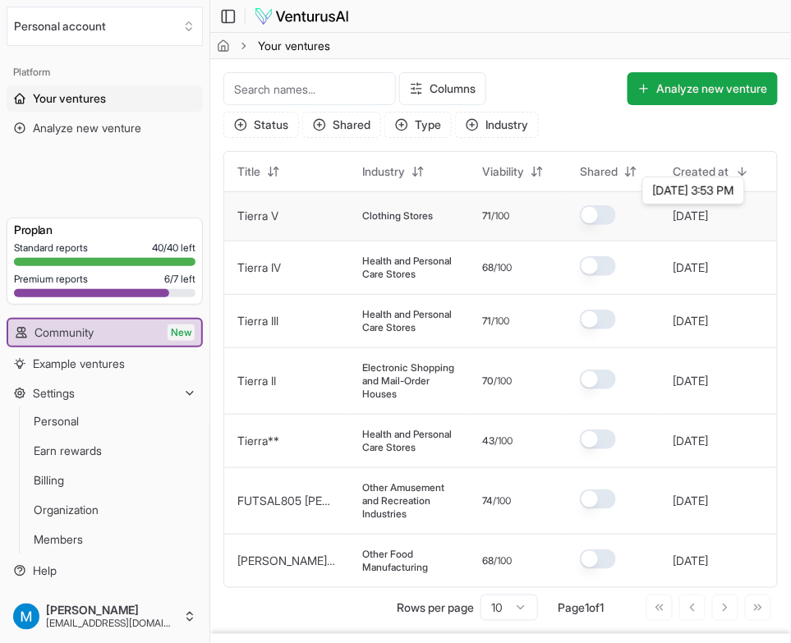 The image size is (791, 643). What do you see at coordinates (104, 393) in the screenshot?
I see `button: Settings` at bounding box center [104, 393].